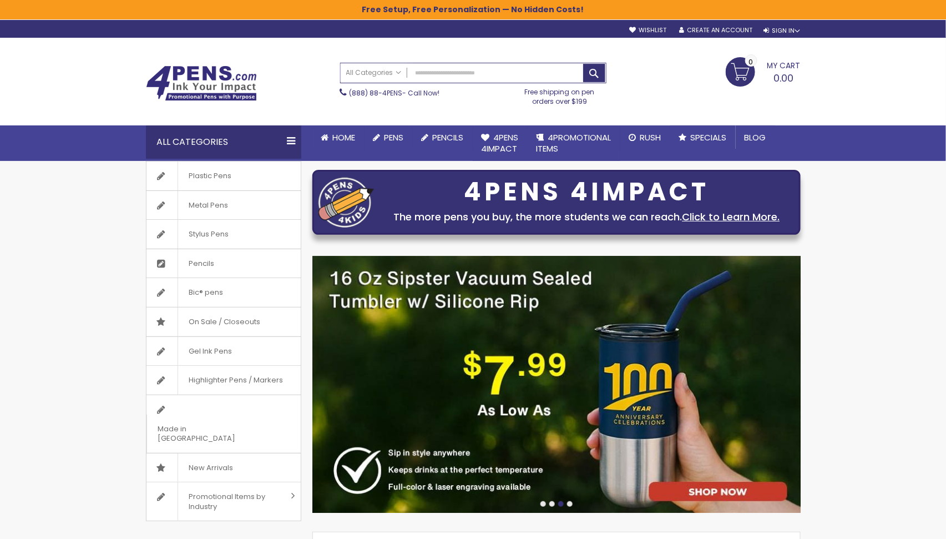 This screenshot has height=539, width=946. Describe the element at coordinates (574, 143) in the screenshot. I see `span: 4PROMOTIONAL ITEMS` at that location.